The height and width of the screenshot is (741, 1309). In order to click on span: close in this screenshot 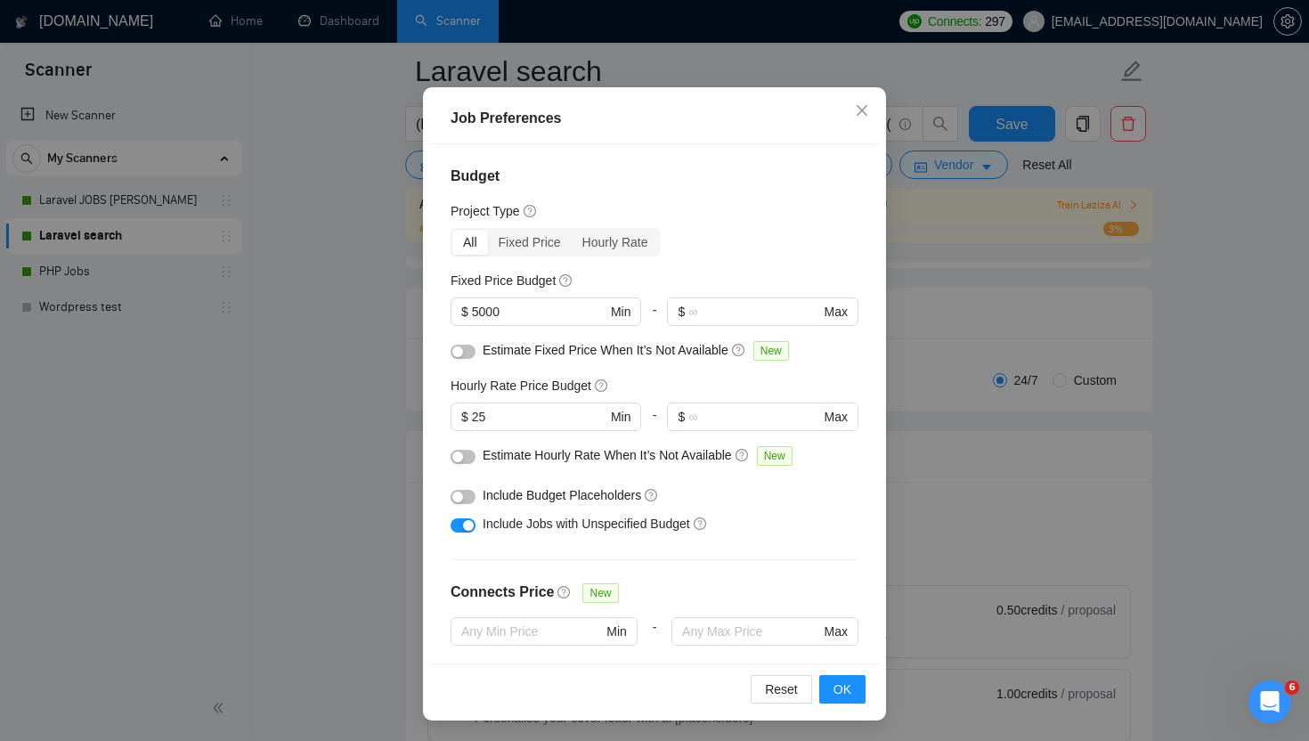, I will do `click(862, 110)`.